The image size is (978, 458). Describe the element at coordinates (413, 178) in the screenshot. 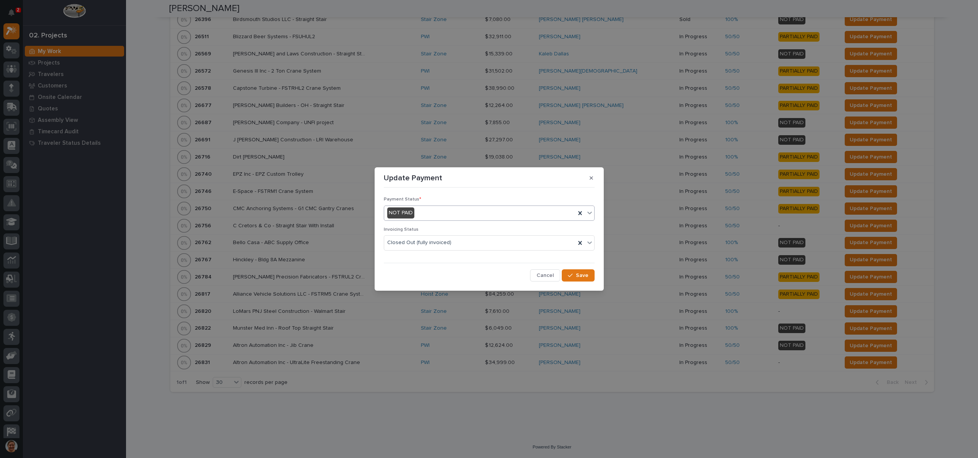

I see `p: Update Payment` at that location.